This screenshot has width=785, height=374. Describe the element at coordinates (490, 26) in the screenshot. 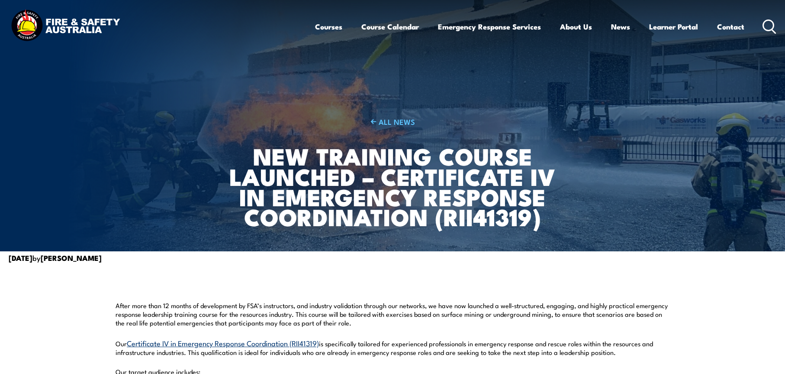

I see `a: Emergency Response Services` at that location.